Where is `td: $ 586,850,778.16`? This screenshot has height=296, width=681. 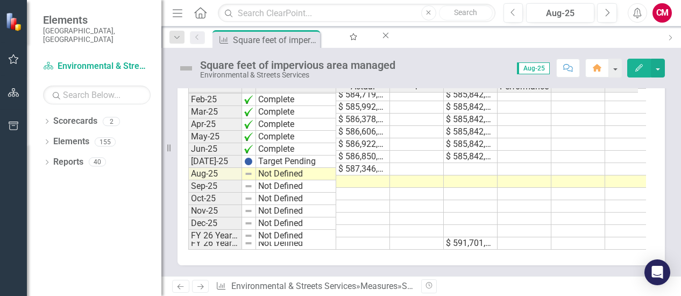
td: $ 586,850,778.16 is located at coordinates (363, 157).